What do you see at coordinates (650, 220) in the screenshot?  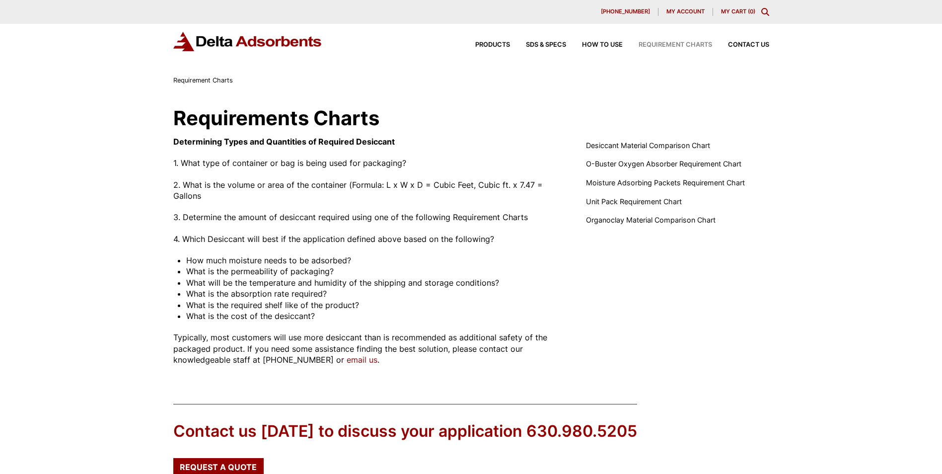 I see `a: Organoclay Material Comparison Chart` at bounding box center [650, 220].